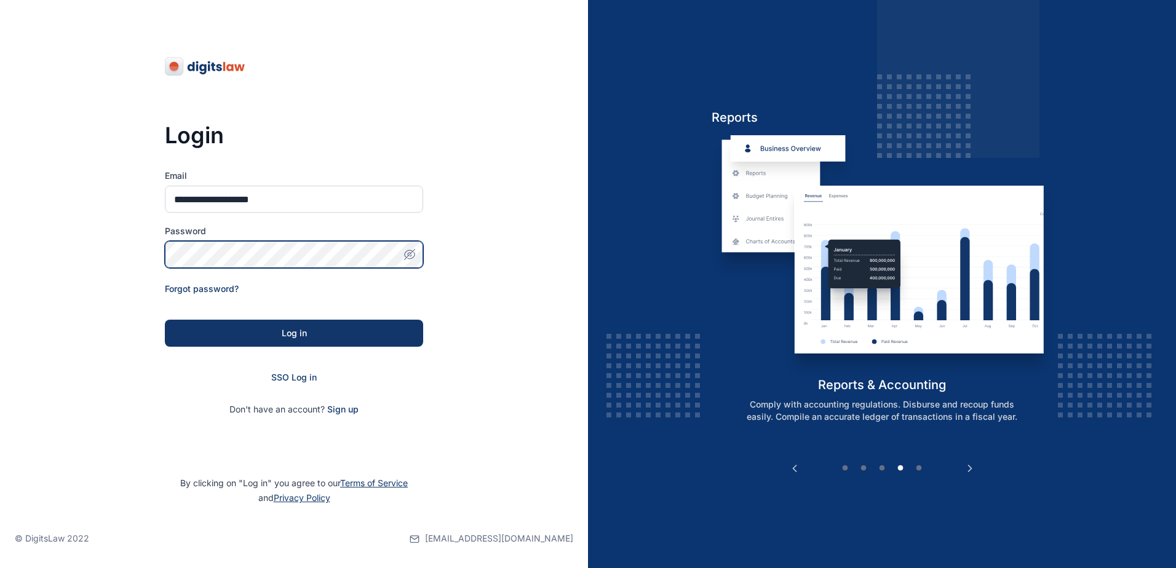 Image resolution: width=1176 pixels, height=568 pixels. What do you see at coordinates (294, 409) in the screenshot?
I see `p: Don't have an account?` at bounding box center [294, 409].